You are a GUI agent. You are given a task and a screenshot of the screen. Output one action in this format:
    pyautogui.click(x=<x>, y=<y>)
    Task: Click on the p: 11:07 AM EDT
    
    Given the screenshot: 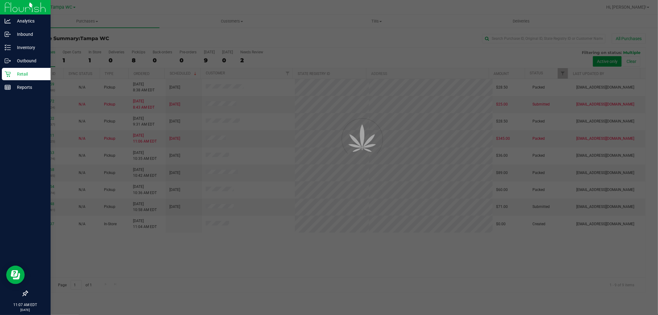 What is the action you would take?
    pyautogui.click(x=25, y=305)
    